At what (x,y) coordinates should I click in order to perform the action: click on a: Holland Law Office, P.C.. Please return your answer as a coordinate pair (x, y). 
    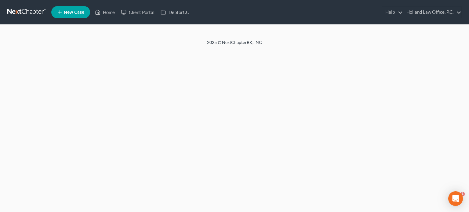
    Looking at the image, I should click on (433, 12).